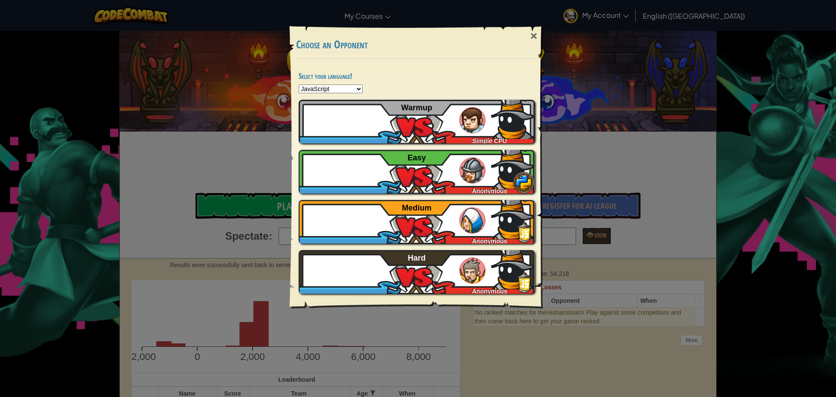 The width and height of the screenshot is (836, 397). I want to click on span: Easy, so click(417, 158).